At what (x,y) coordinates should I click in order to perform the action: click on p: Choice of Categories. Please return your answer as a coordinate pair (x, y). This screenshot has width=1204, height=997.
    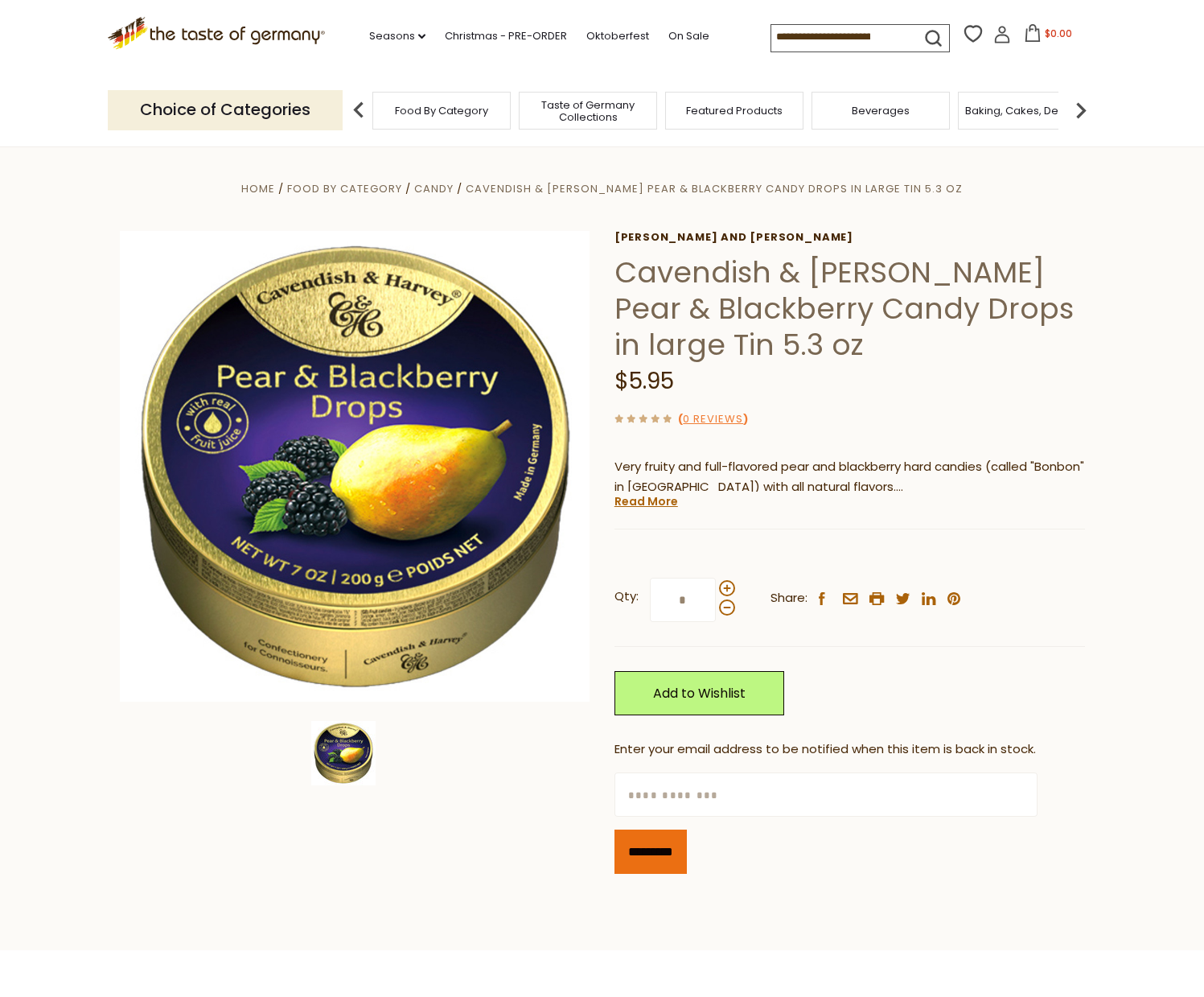
    Looking at the image, I should click on (225, 110).